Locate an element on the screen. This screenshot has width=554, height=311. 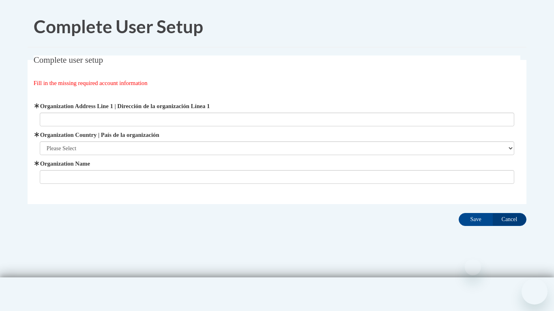
label: Organization Country | País de la organización is located at coordinates (277, 135).